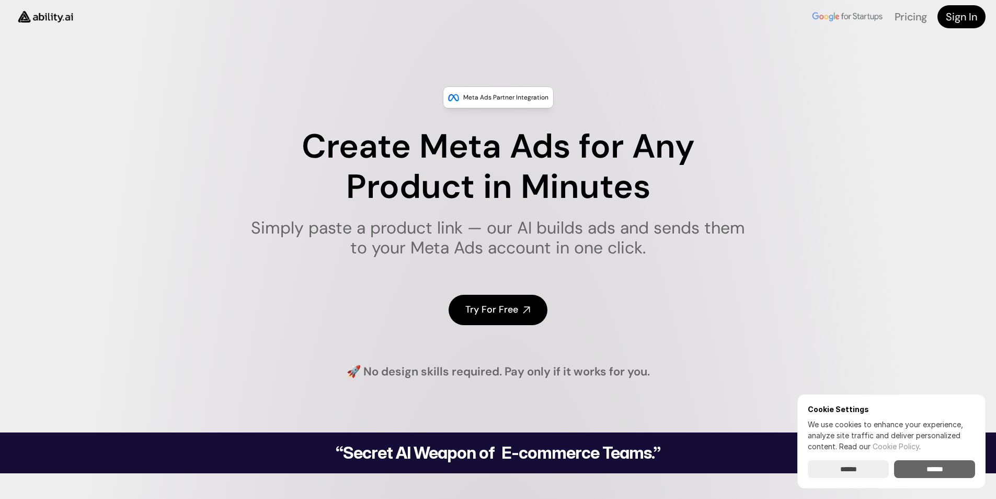  Describe the element at coordinates (492, 309) in the screenshot. I see `h4: Try For Free` at that location.